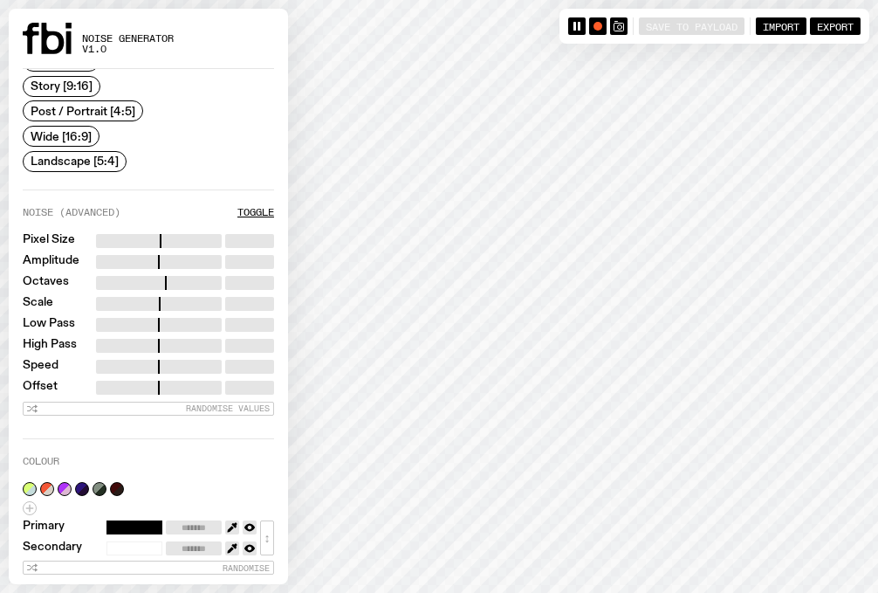 This screenshot has width=878, height=593. What do you see at coordinates (127, 38) in the screenshot?
I see `span: Noise Generator` at bounding box center [127, 38].